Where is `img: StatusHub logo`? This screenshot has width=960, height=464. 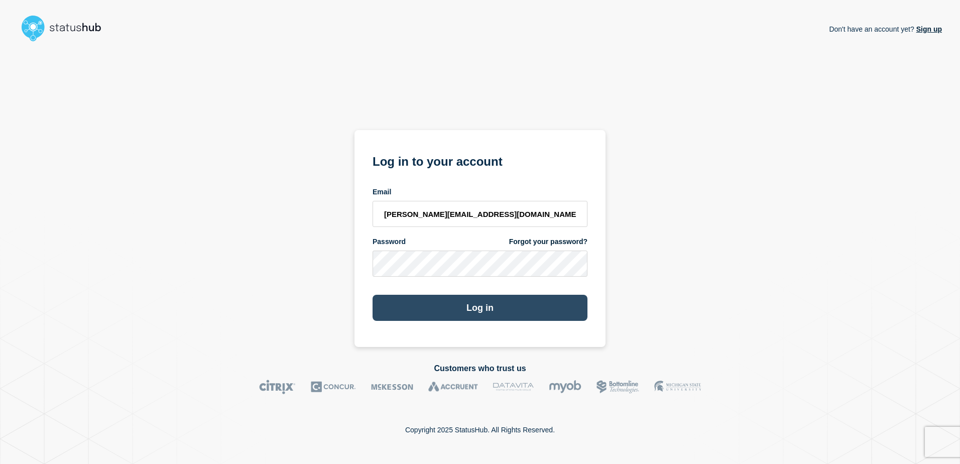
img: StatusHub logo is located at coordinates (66, 28).